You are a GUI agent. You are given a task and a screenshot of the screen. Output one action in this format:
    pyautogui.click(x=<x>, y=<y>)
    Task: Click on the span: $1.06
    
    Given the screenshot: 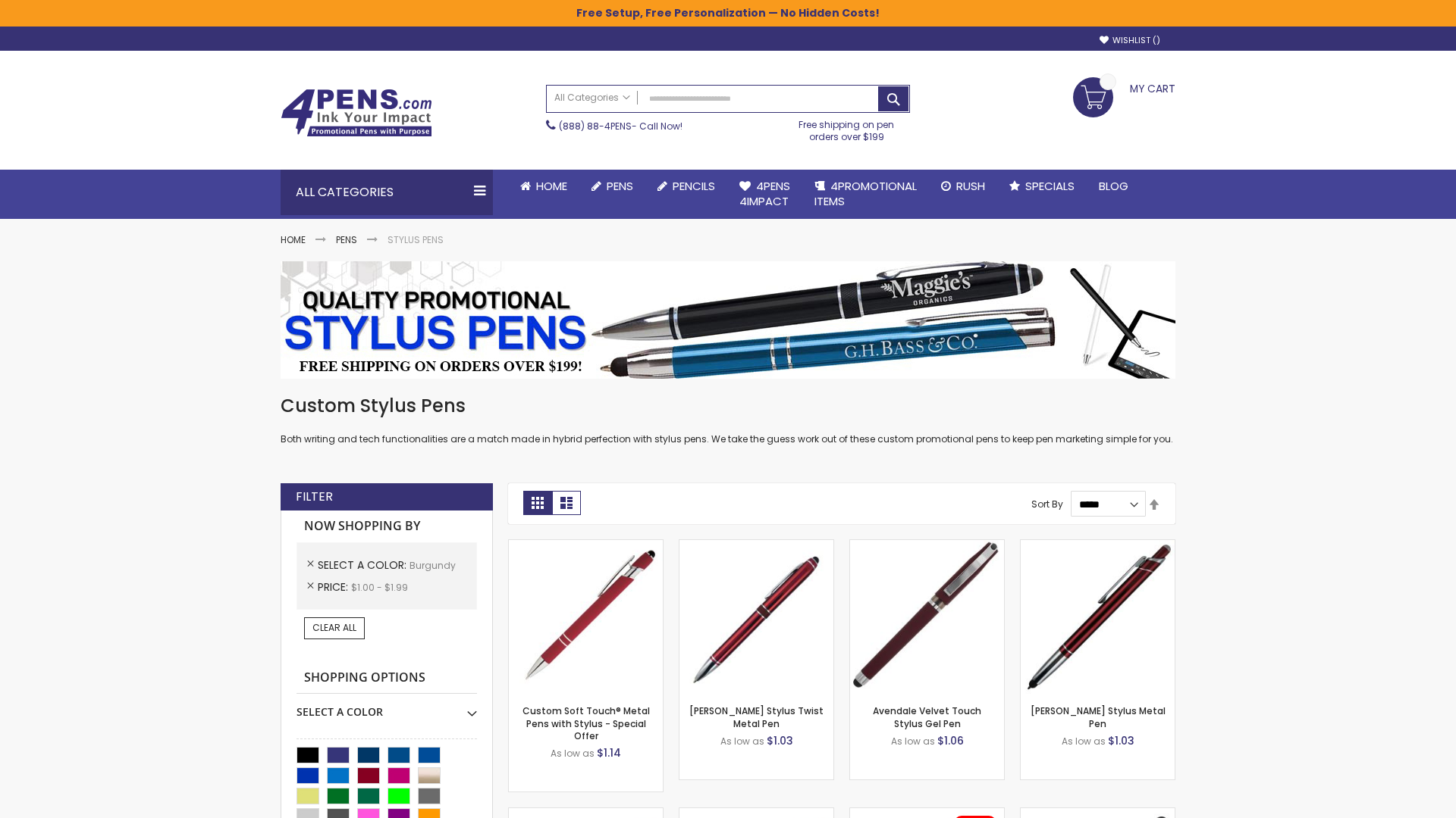 What is the action you would take?
    pyautogui.click(x=950, y=741)
    